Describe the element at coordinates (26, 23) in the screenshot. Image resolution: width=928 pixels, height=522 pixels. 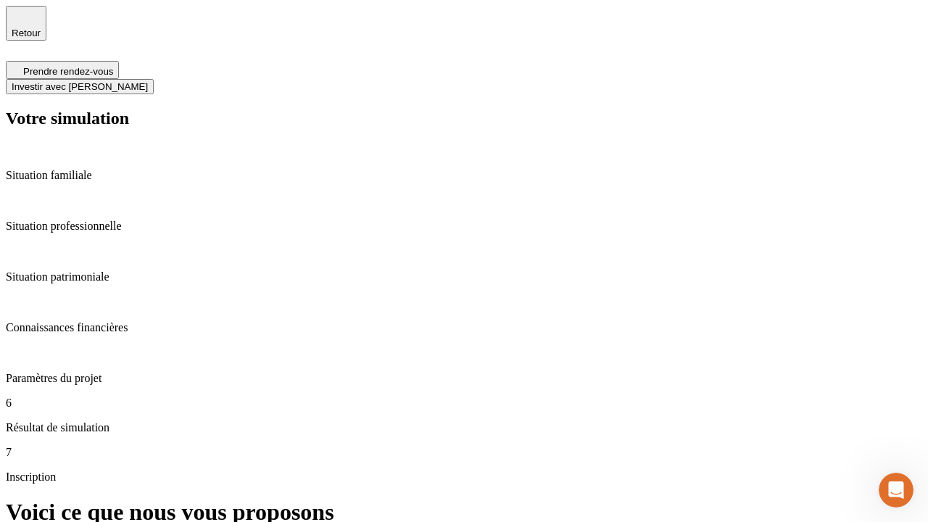
I see `button: Retour` at that location.